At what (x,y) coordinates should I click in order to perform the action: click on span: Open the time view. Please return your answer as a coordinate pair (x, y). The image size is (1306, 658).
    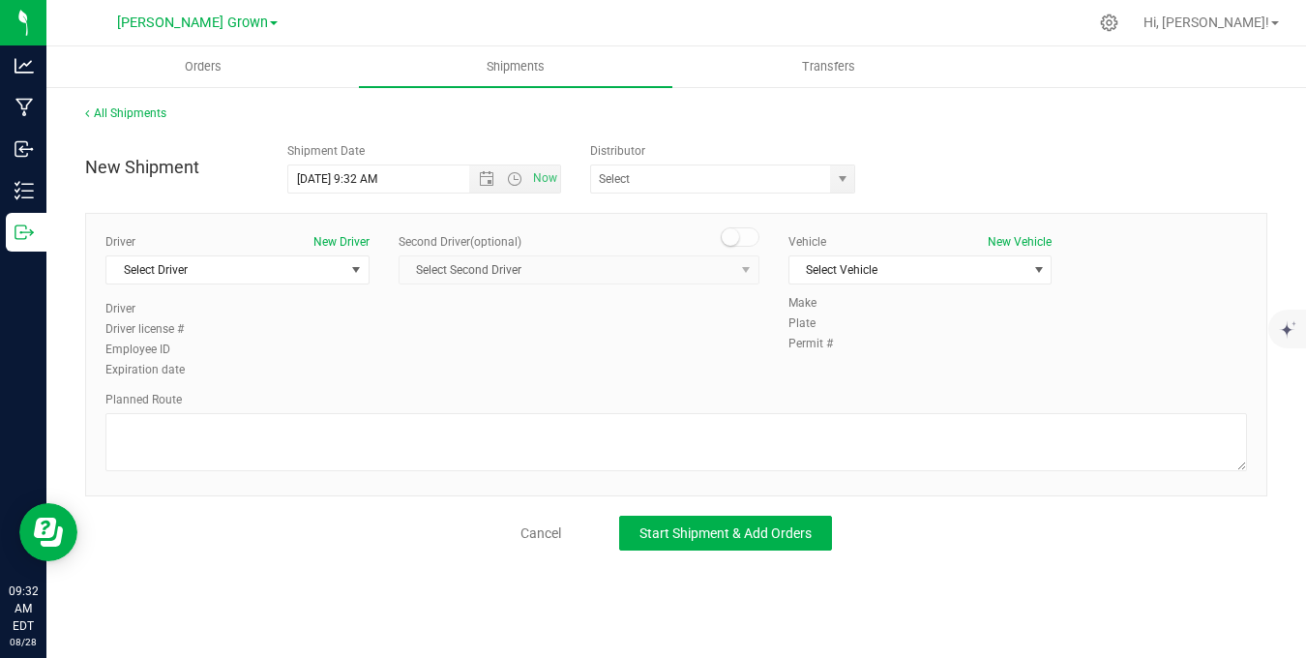
    Looking at the image, I should click on (514, 179).